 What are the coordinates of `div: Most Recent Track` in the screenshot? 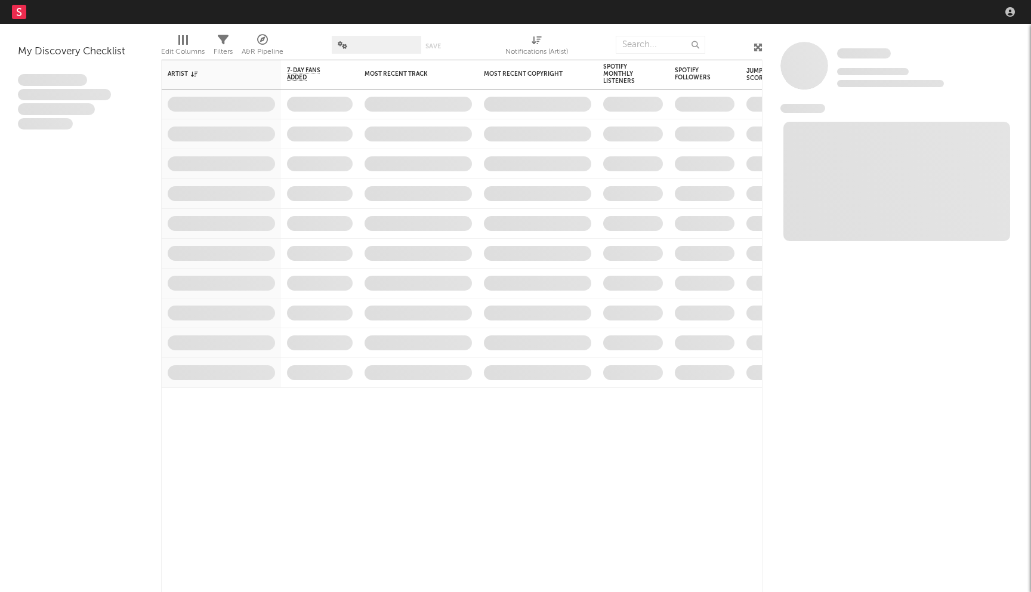 It's located at (409, 74).